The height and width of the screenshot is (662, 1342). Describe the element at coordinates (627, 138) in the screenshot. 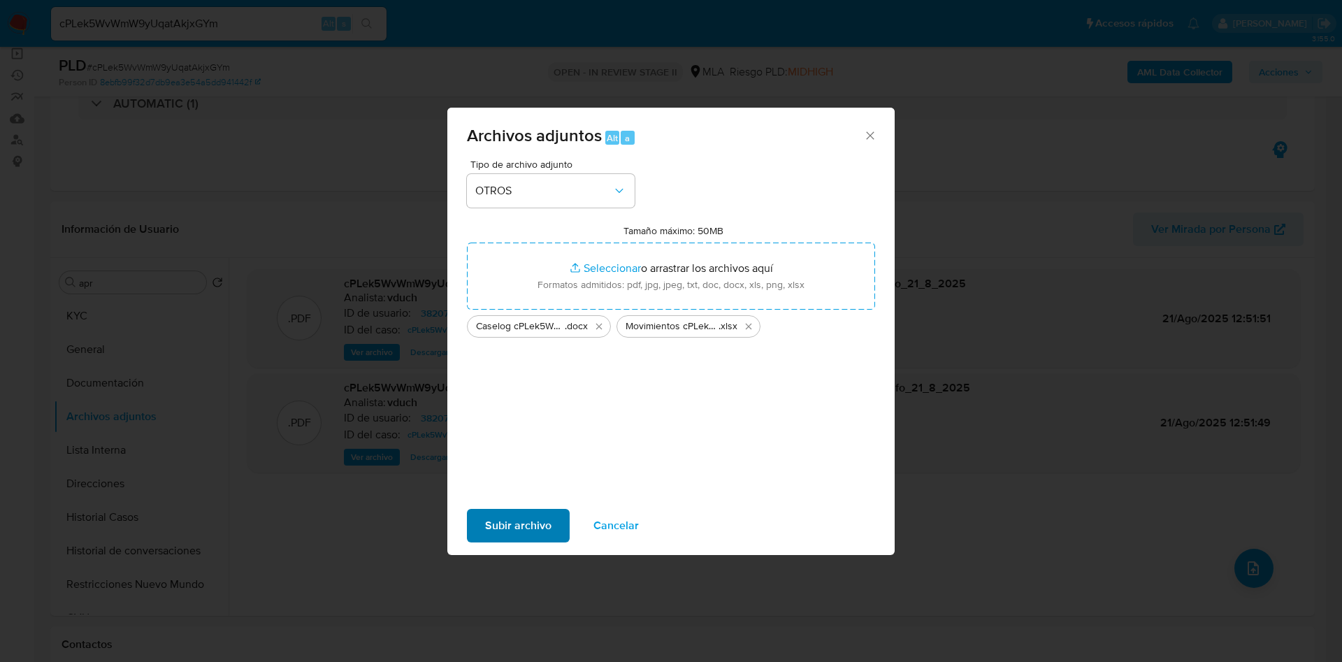

I see `span: a` at that location.